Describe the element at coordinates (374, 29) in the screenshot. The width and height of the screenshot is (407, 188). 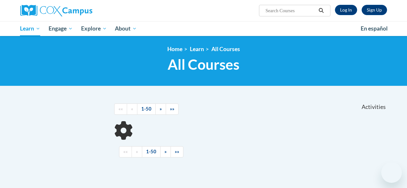
I see `a: En español` at that location.